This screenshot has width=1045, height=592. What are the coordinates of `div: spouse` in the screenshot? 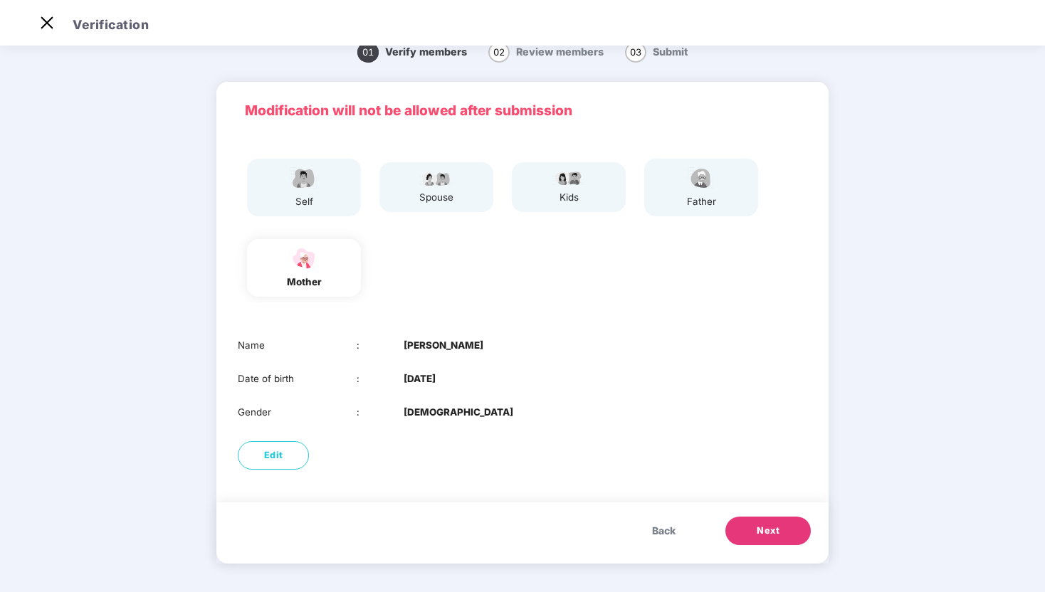 It's located at (436, 197).